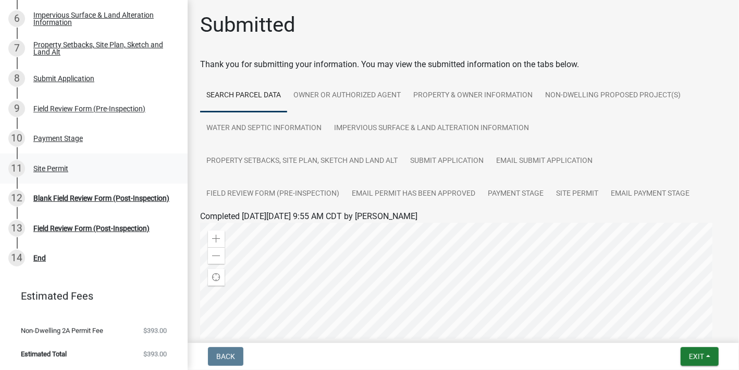 The width and height of the screenshot is (739, 370). What do you see at coordinates (216, 278) in the screenshot?
I see `div: Find my location` at bounding box center [216, 278].